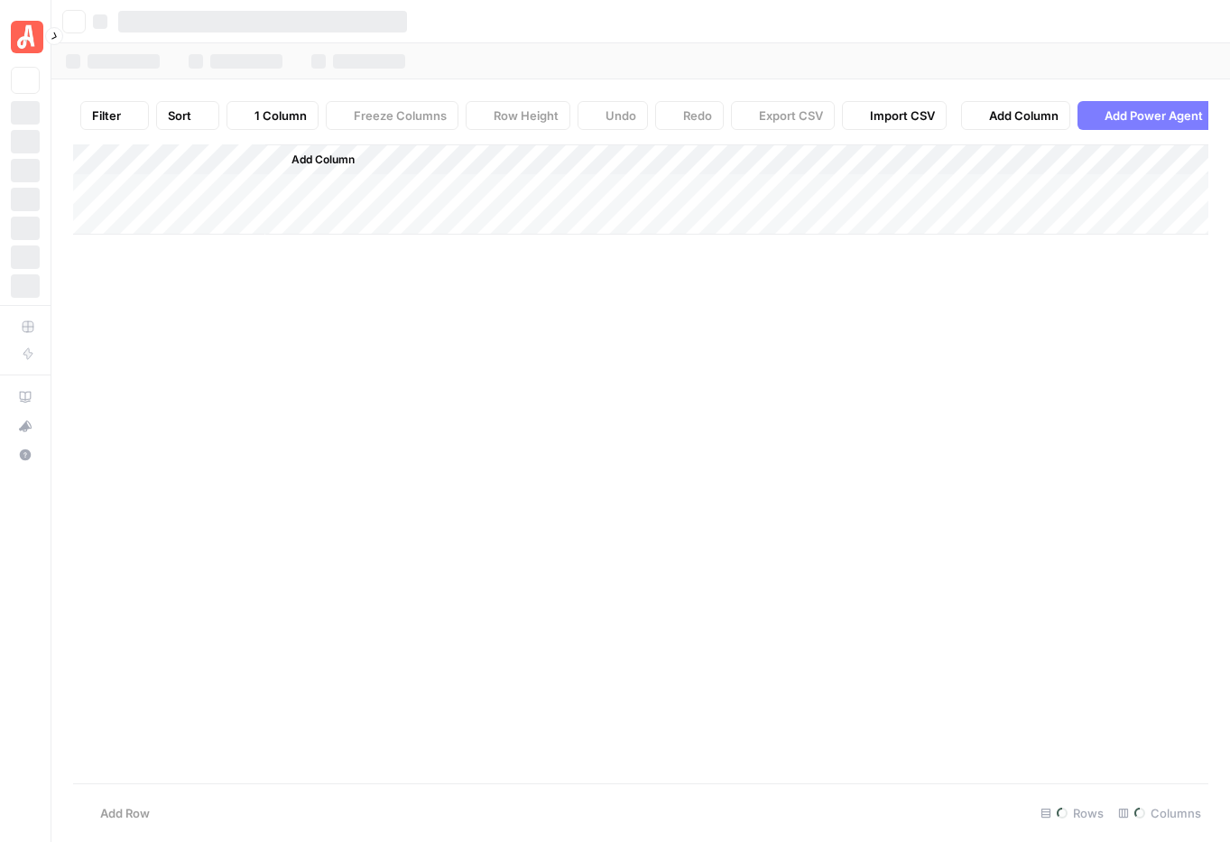 The image size is (1230, 842). I want to click on span: Row Height, so click(526, 116).